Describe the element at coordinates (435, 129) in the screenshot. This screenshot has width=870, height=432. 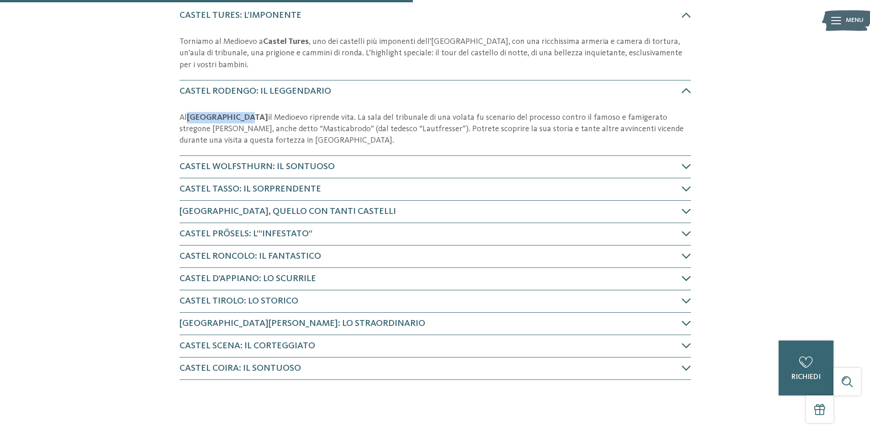
I see `p: Al il Medioevo riprende vita. La sala del tribunale di una volata fu scenario del processo contro...` at that location.